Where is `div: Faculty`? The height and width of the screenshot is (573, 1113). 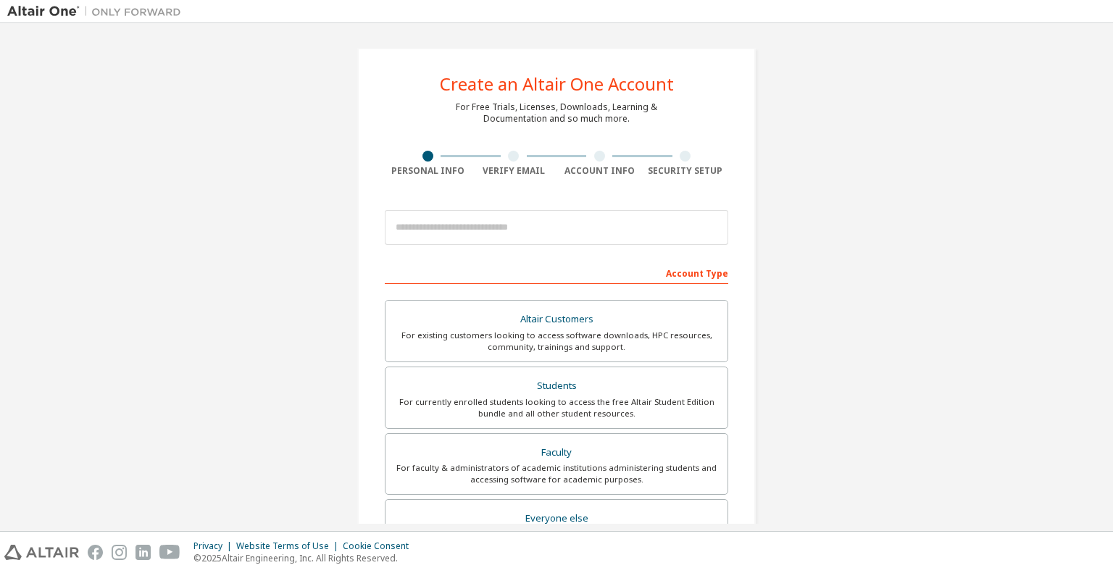 div: Faculty is located at coordinates (556, 453).